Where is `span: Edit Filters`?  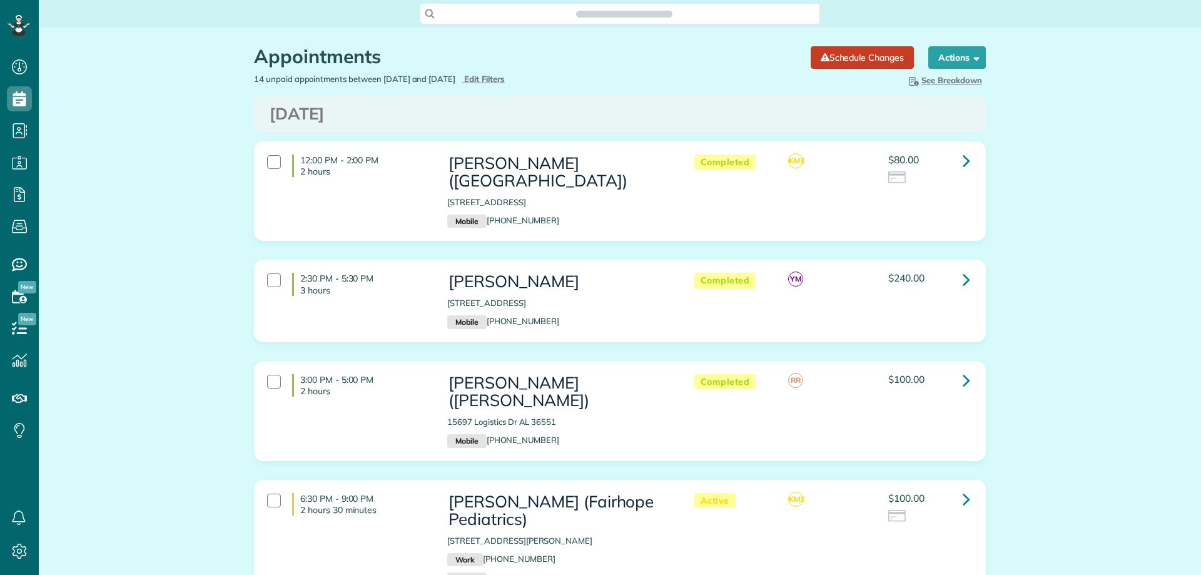
span: Edit Filters is located at coordinates (484, 79).